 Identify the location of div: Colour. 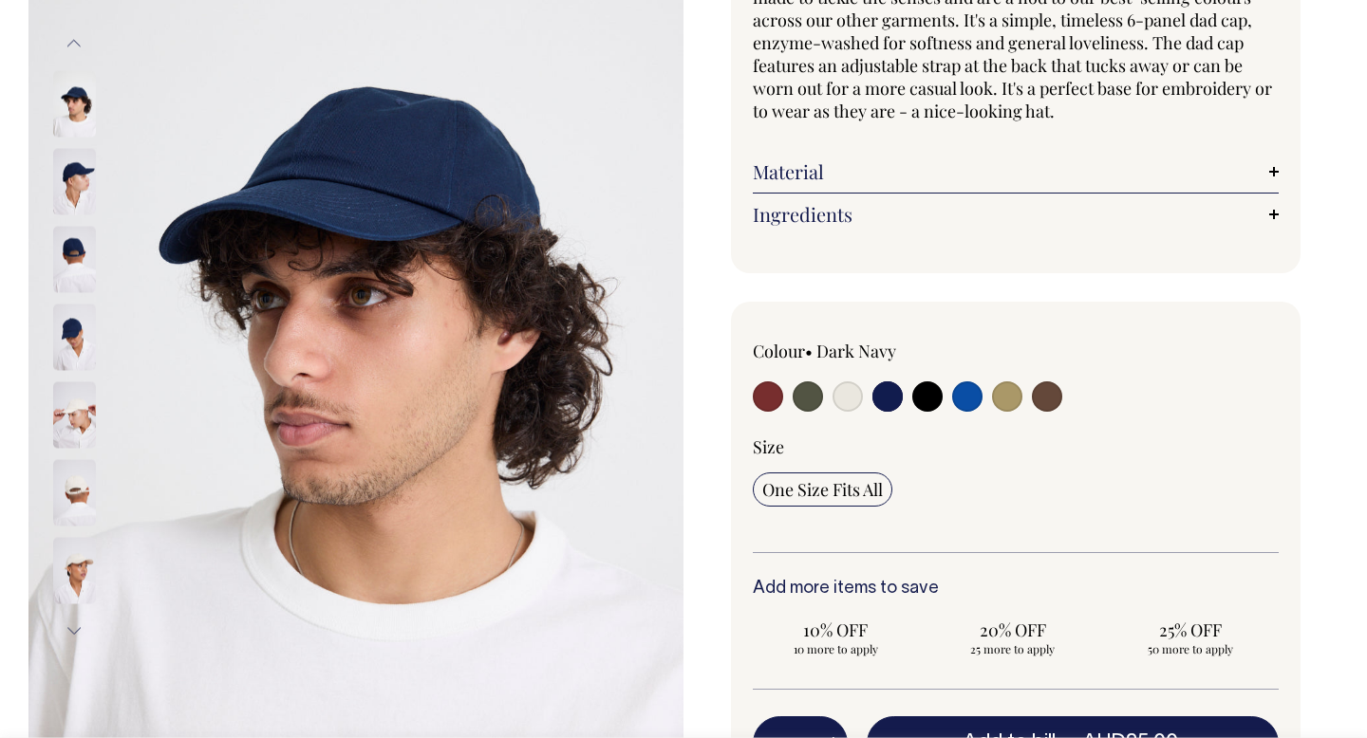
(858, 351).